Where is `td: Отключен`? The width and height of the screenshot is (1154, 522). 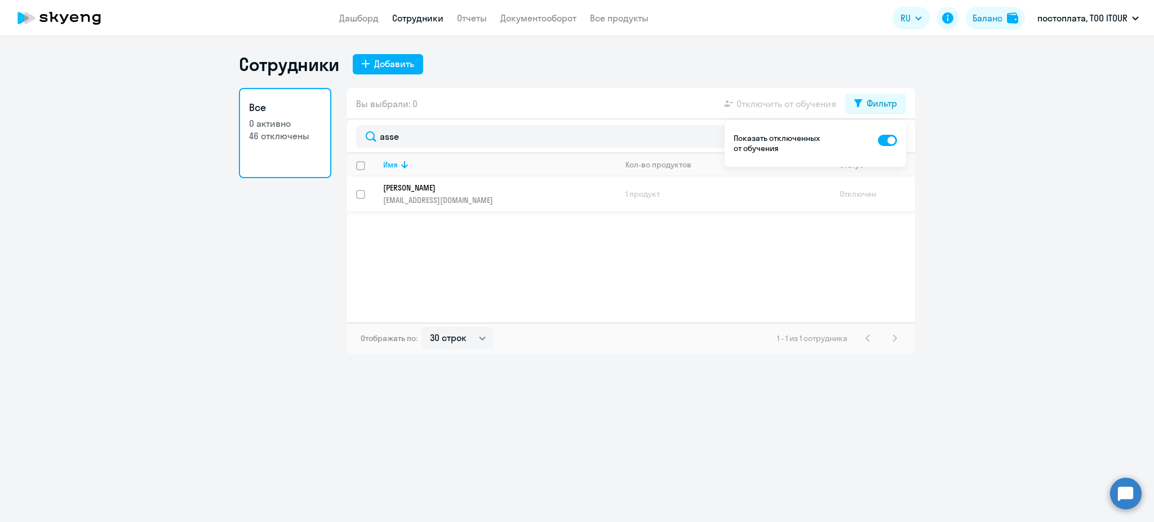 td: Отключен is located at coordinates (873, 194).